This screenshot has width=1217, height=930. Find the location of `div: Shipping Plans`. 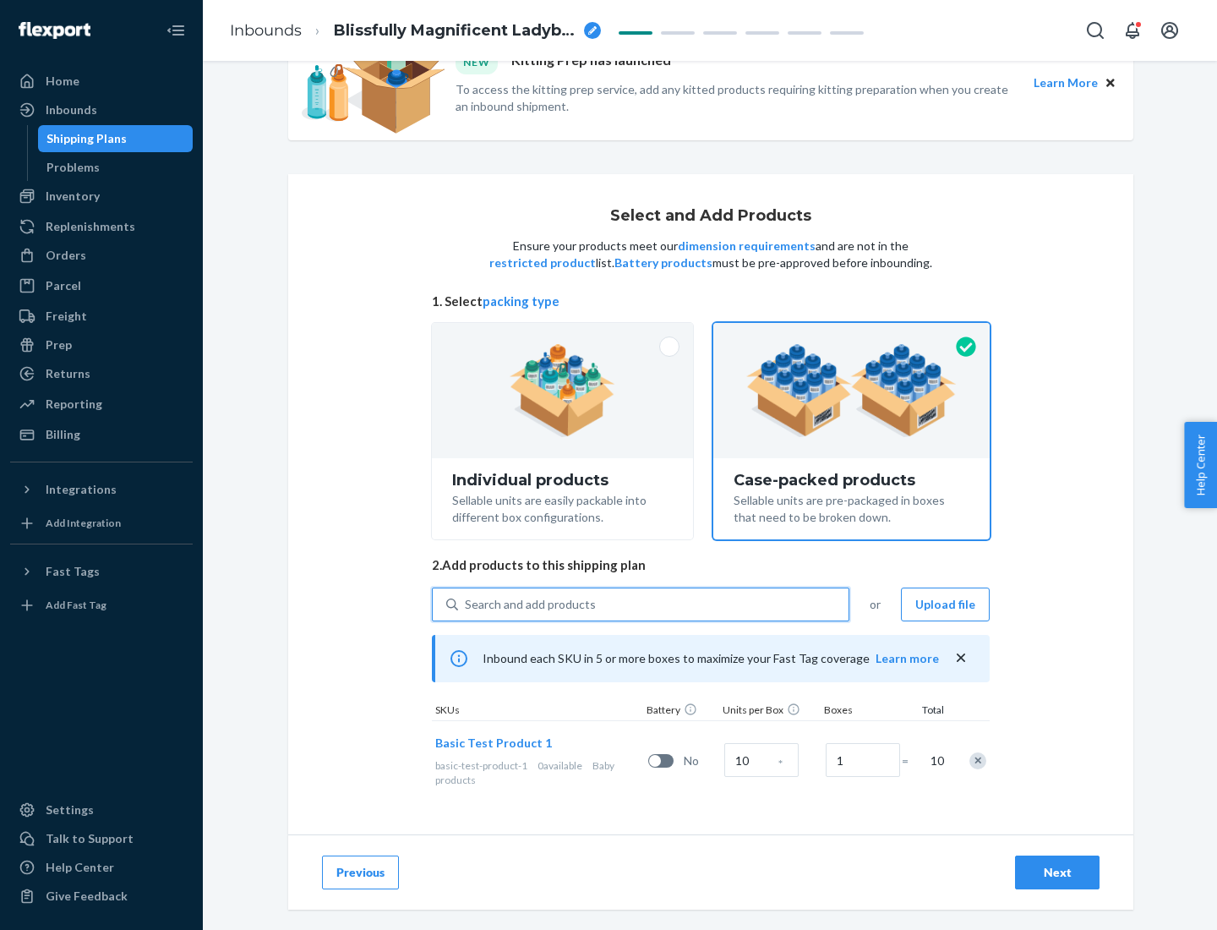

div: Shipping Plans is located at coordinates (86, 139).